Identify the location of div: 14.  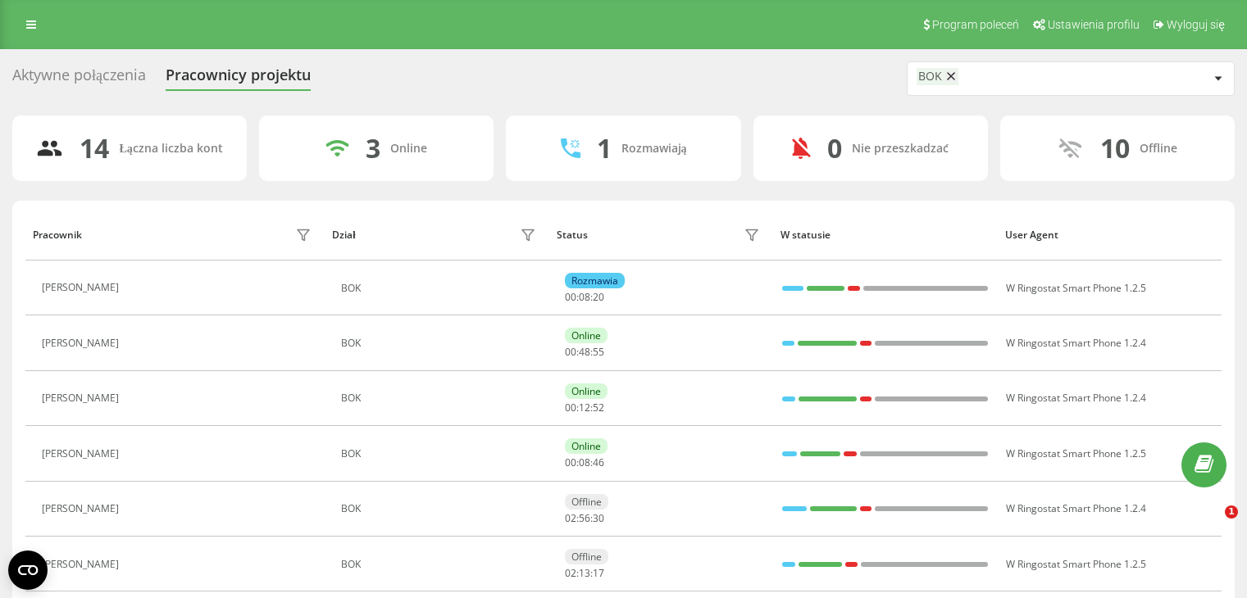
(94, 148).